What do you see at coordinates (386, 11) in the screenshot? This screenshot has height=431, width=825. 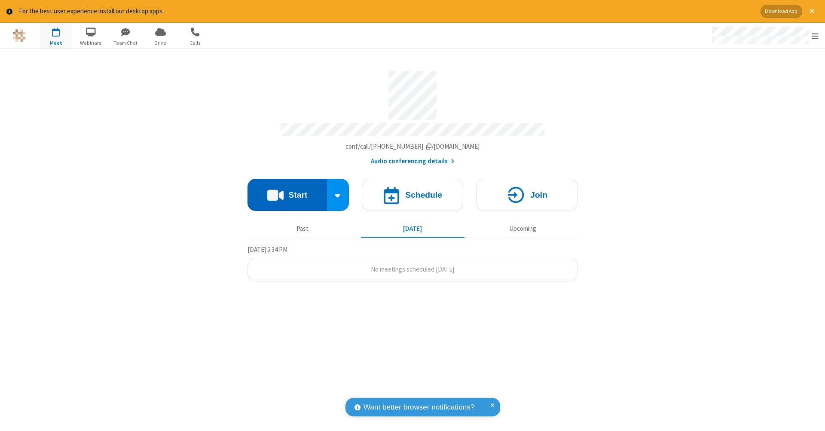 I see `div: For the best user experience install our desktop apps.` at bounding box center [386, 11].